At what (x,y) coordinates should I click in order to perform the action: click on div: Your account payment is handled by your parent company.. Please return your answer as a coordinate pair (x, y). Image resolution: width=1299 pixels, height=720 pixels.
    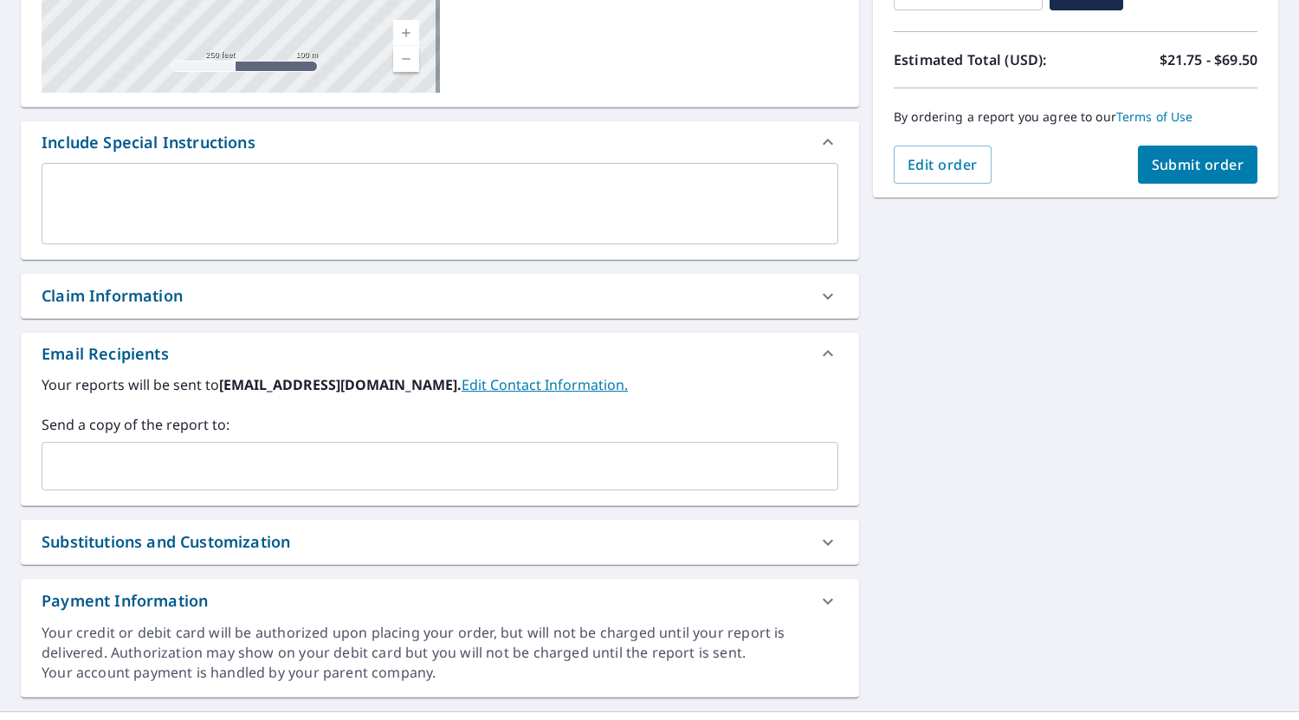
    Looking at the image, I should click on (440, 672).